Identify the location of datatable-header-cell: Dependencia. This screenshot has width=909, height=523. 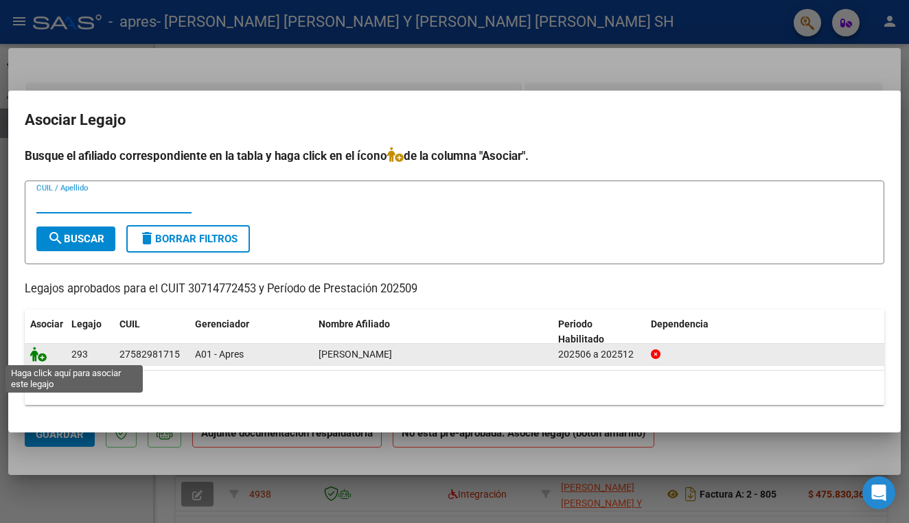
(765, 332).